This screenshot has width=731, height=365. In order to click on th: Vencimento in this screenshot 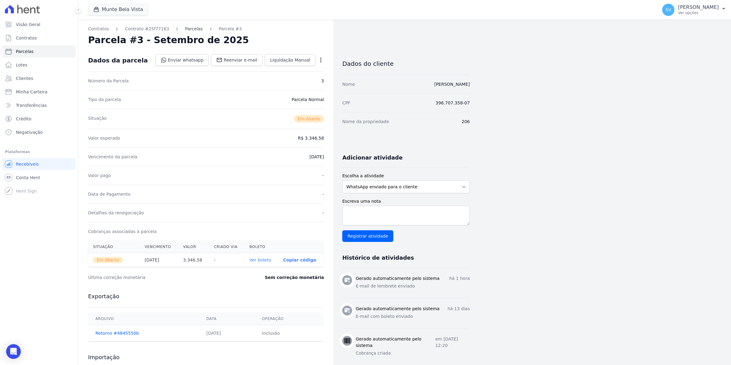, I will do `click(159, 247)`.